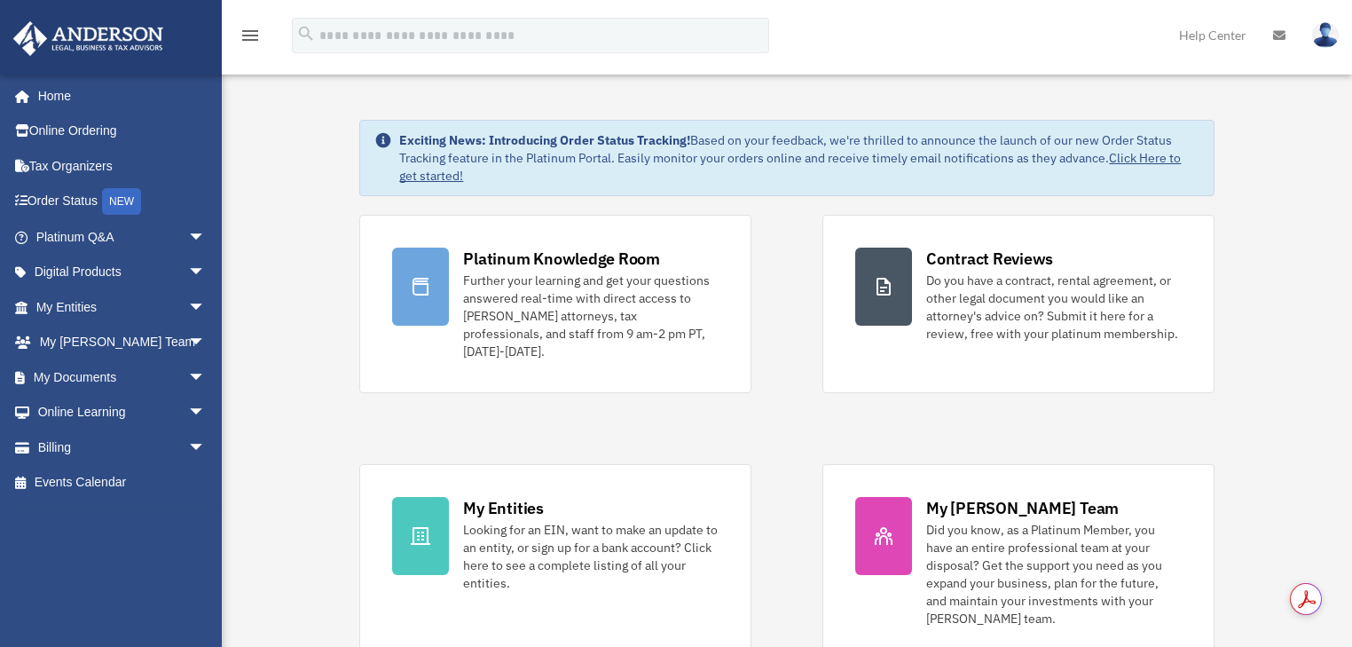  Describe the element at coordinates (122, 272) in the screenshot. I see `a: Digital Productsarrow_drop_down` at that location.